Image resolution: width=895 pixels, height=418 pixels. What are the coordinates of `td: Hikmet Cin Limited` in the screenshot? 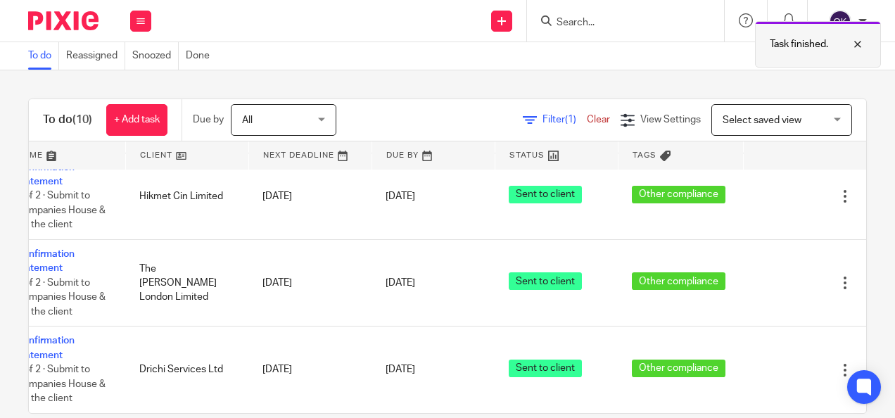 It's located at (186, 195).